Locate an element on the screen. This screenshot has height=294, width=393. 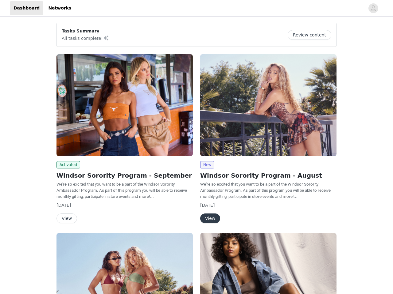
h2: Windsor Sorority Program - September is located at coordinates (125, 176).